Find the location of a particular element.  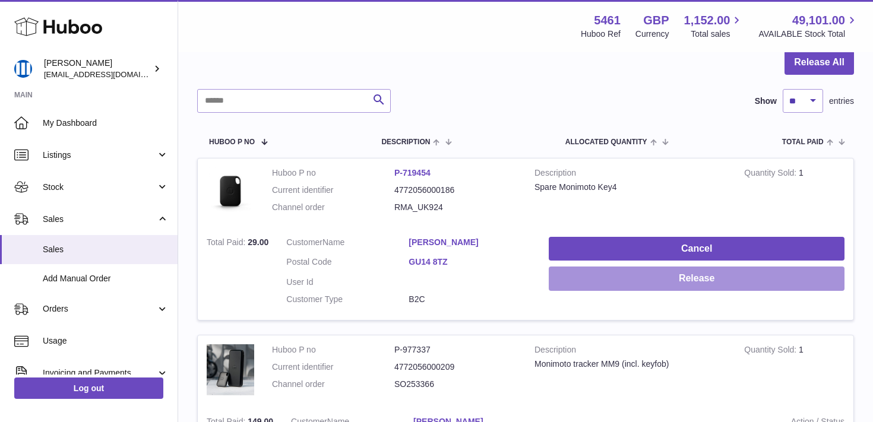

img: 1676984517.jpeg is located at coordinates (230, 191).